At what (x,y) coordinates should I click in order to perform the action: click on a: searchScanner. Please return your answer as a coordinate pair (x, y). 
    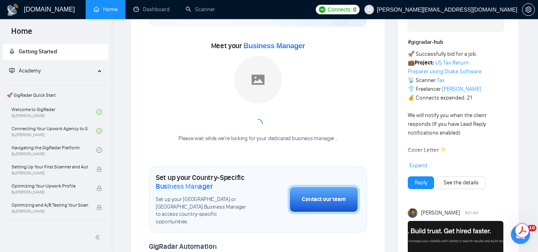
    Looking at the image, I should click on (200, 9).